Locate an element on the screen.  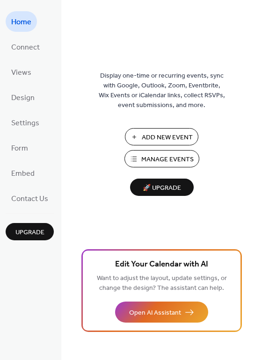
button: 🚀 Upgrade is located at coordinates (162, 187).